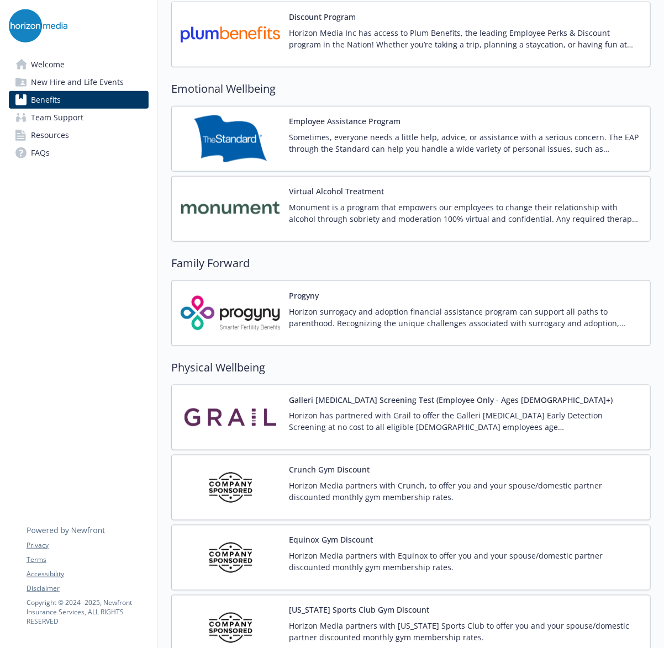  Describe the element at coordinates (87, 545) in the screenshot. I see `a: Privacy` at that location.